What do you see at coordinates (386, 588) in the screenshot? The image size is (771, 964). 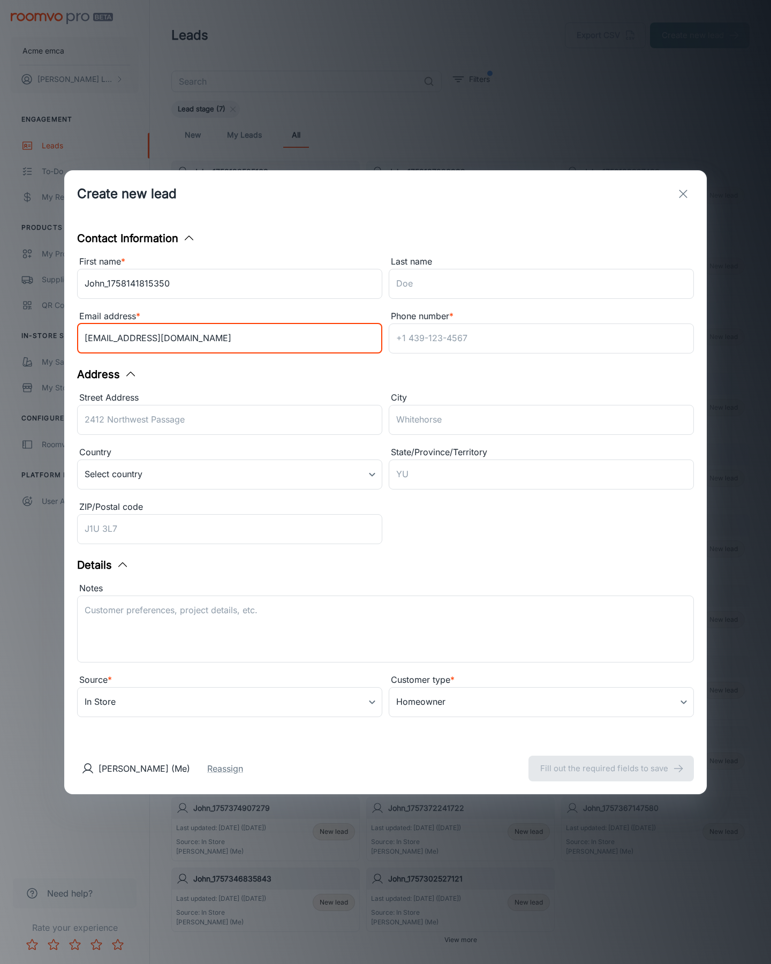 I see `div: Notes` at bounding box center [386, 588].